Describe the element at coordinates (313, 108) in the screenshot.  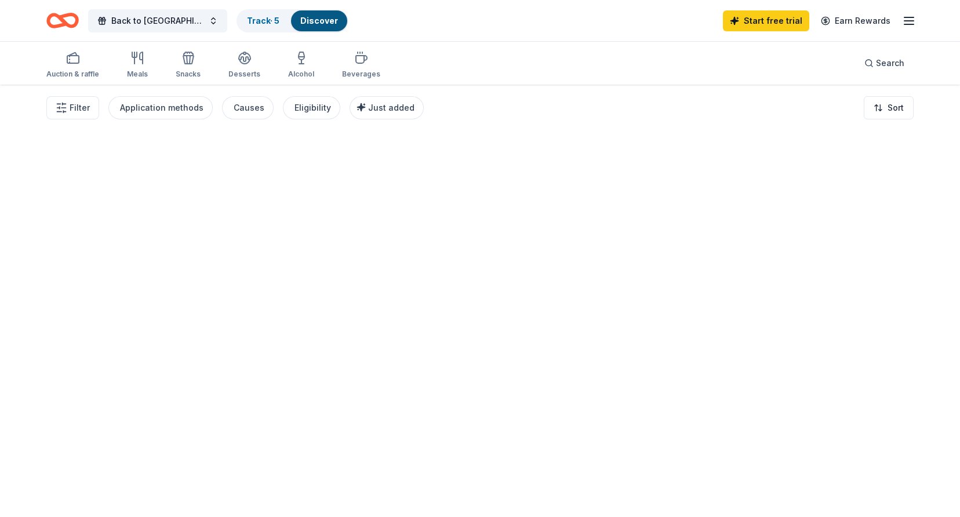
I see `div: Eligibility` at that location.